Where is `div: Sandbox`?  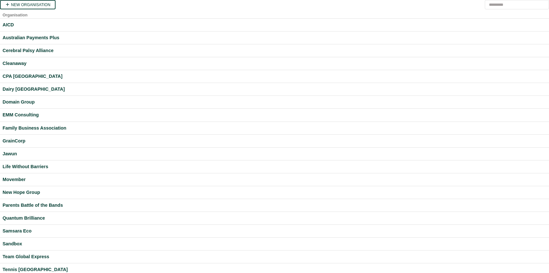
div: Sandbox is located at coordinates (274, 243).